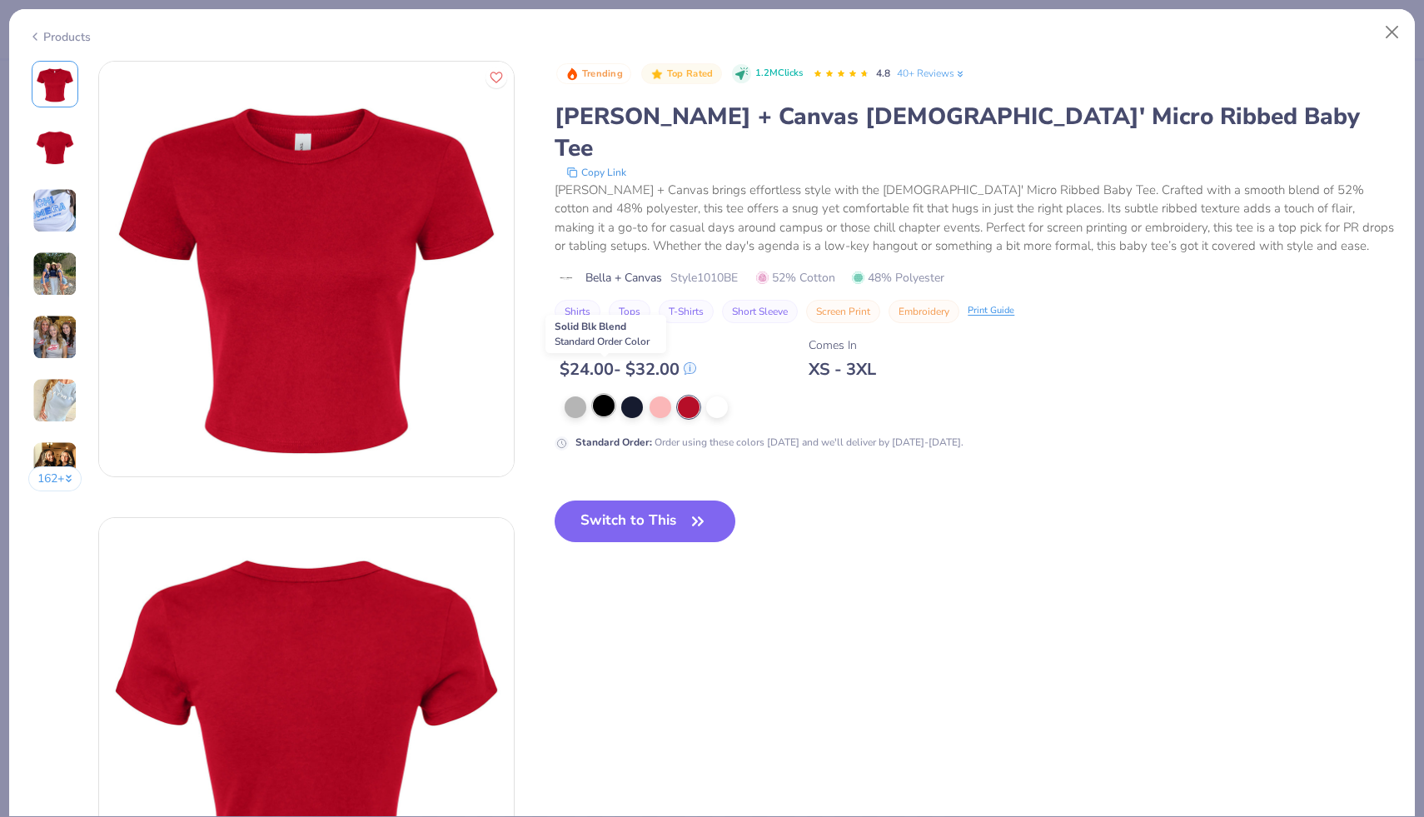  Describe the element at coordinates (841, 74) in the screenshot. I see `div: 4.8 Stars` at that location.